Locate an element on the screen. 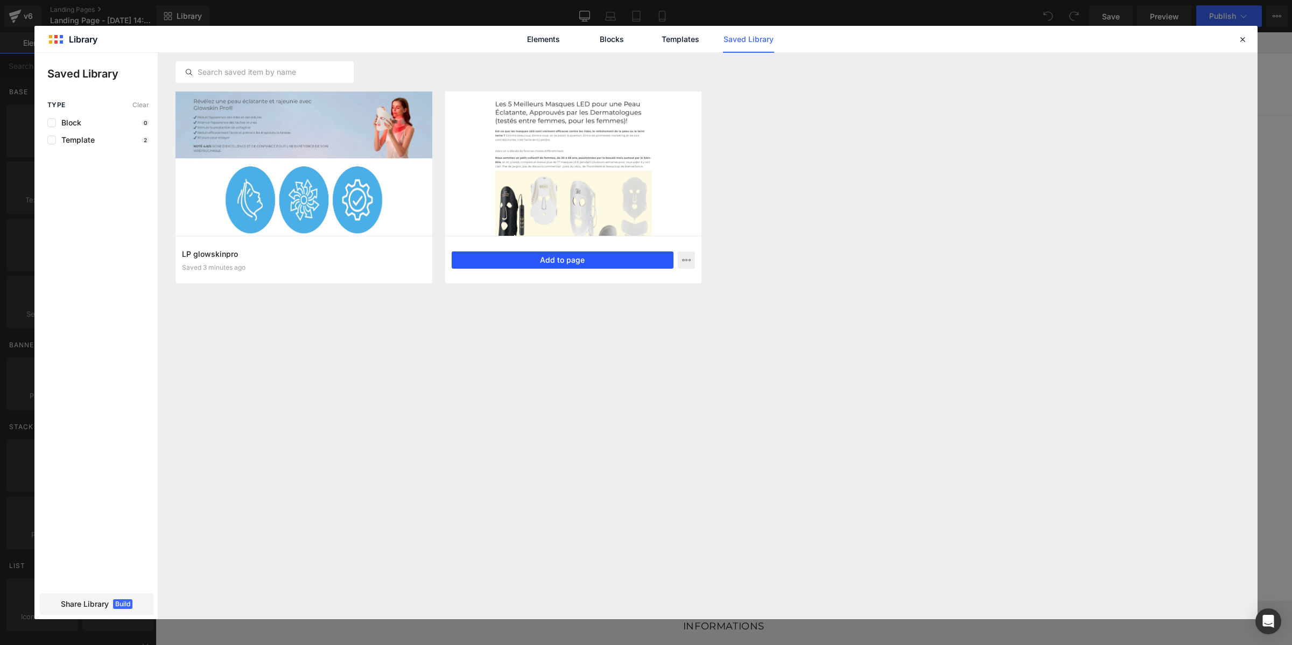  input: Search saved item by name is located at coordinates (264, 72).